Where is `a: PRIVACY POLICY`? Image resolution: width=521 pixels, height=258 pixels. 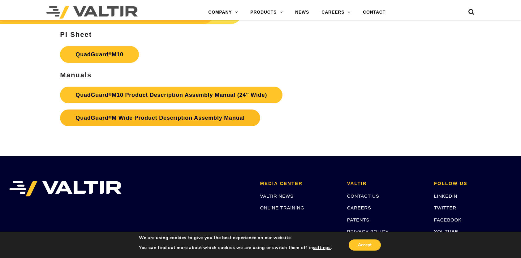 a: PRIVACY POLICY is located at coordinates (368, 231).